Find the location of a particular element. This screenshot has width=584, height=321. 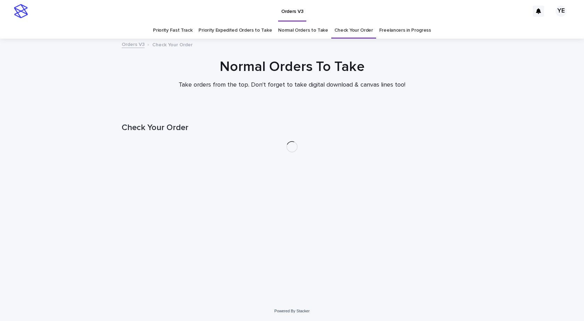

div: YE is located at coordinates (561, 11).